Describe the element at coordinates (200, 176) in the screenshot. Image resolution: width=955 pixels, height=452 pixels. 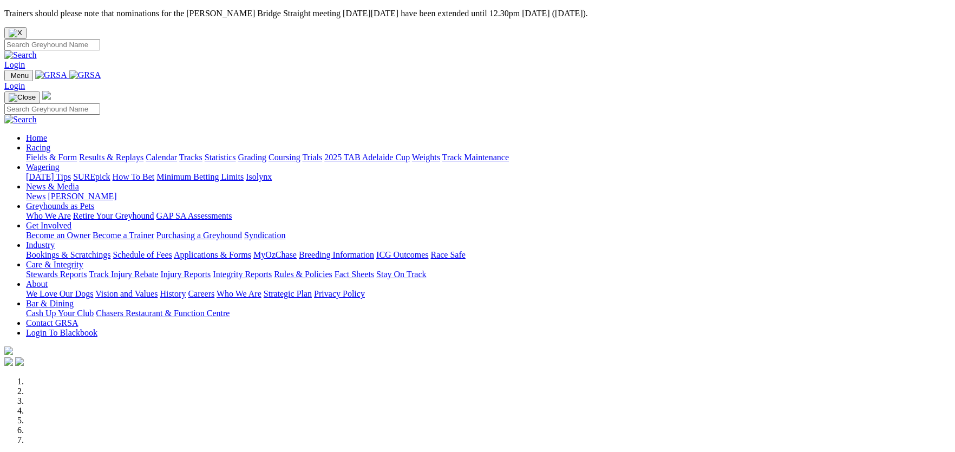
I see `a: Minimum Betting Limits` at that location.